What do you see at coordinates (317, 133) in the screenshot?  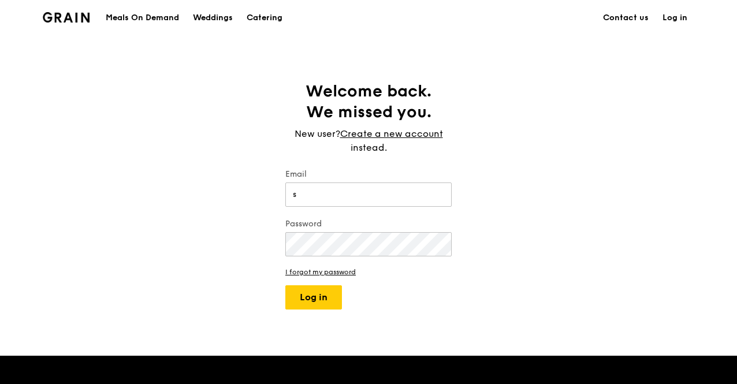 I see `span: New user?` at bounding box center [317, 133].